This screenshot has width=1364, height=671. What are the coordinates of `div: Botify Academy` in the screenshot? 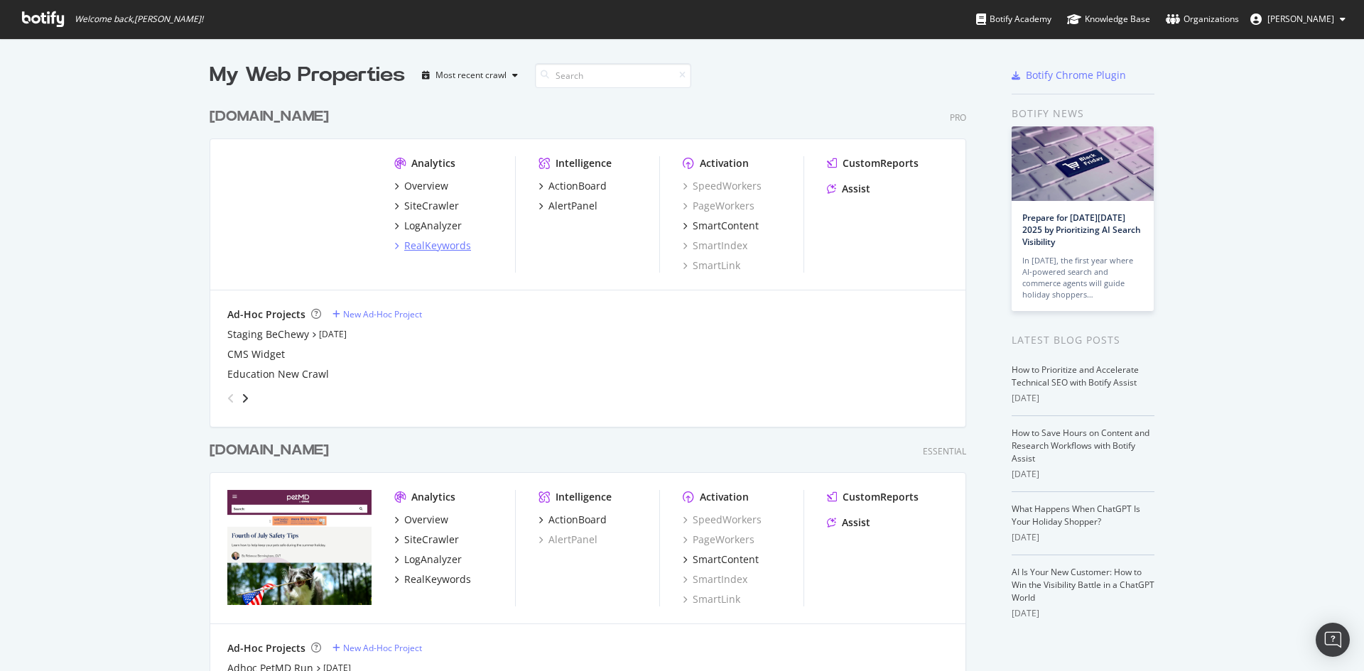 It's located at (1013, 19).